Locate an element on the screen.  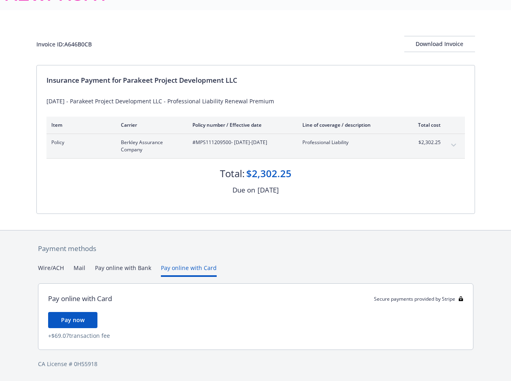
div: Invoice ID: A646B0CB is located at coordinates (64, 44).